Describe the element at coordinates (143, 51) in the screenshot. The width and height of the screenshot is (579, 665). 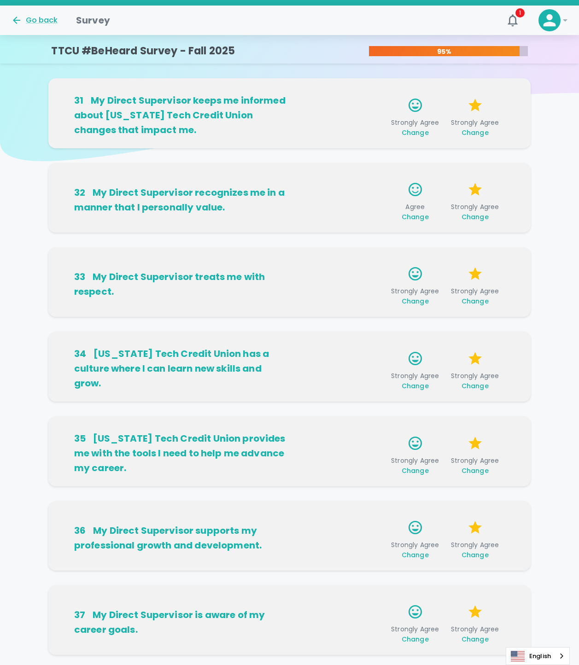
I see `h4: TTCU #BeHeard Survey - Fall 2025` at that location.